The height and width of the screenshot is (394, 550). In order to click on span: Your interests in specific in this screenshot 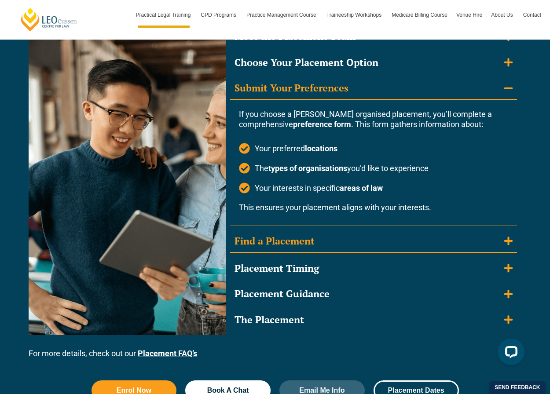, I will do `click(318, 188)`.